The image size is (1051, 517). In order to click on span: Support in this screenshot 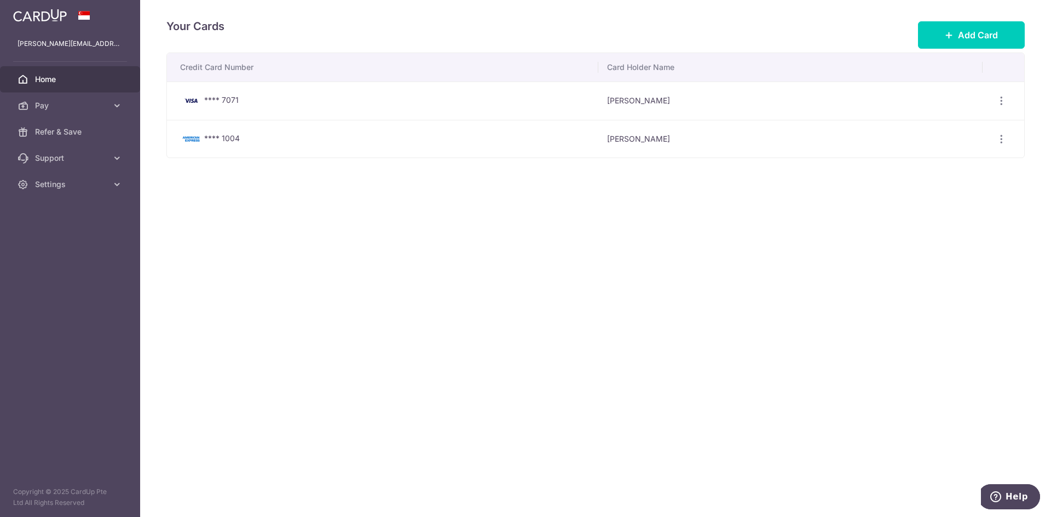, I will do `click(71, 158)`.